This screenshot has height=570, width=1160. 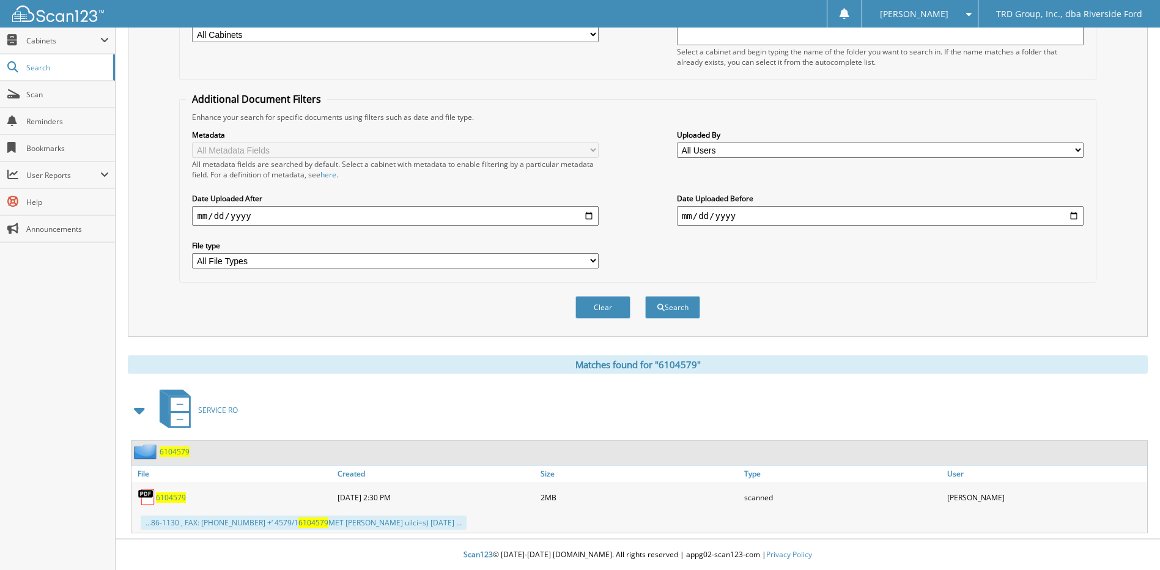 I want to click on span: Bookmarks, so click(x=67, y=148).